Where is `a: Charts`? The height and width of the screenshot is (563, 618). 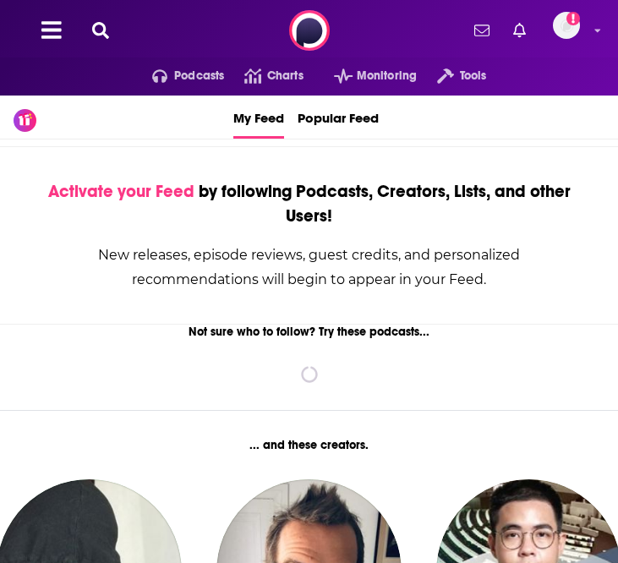
a: Charts is located at coordinates (263, 76).